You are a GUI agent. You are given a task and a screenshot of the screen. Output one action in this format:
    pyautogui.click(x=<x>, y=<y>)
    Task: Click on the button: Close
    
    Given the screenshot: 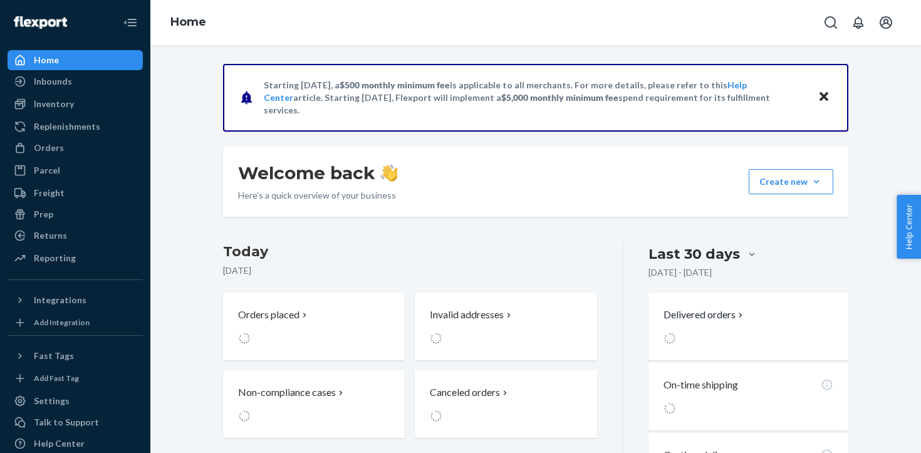 What is the action you would take?
    pyautogui.click(x=824, y=97)
    